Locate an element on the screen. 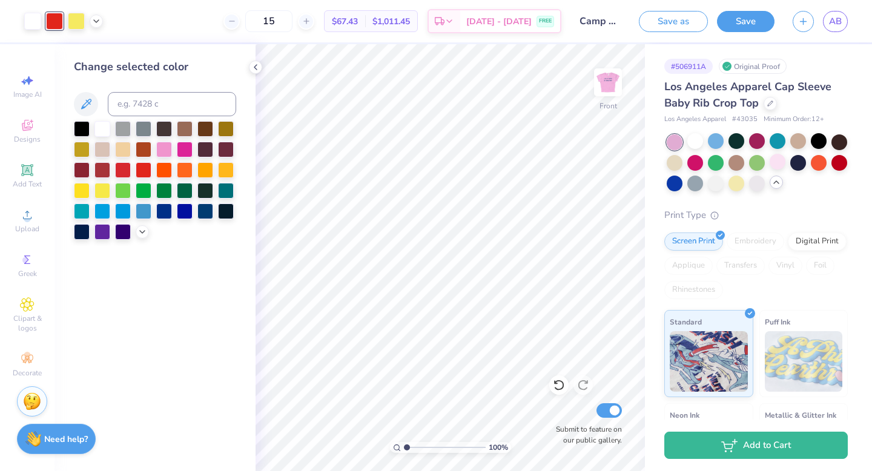  span: Add Text is located at coordinates (27, 184).